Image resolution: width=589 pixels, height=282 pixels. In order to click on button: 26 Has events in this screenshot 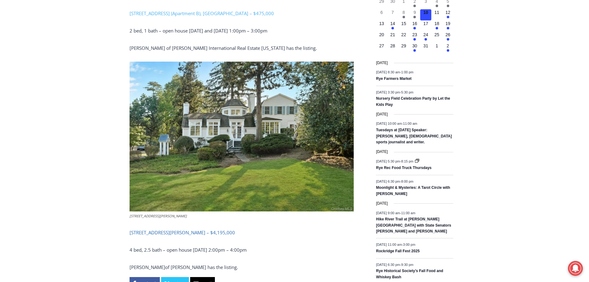, I will do `click(448, 37)`.